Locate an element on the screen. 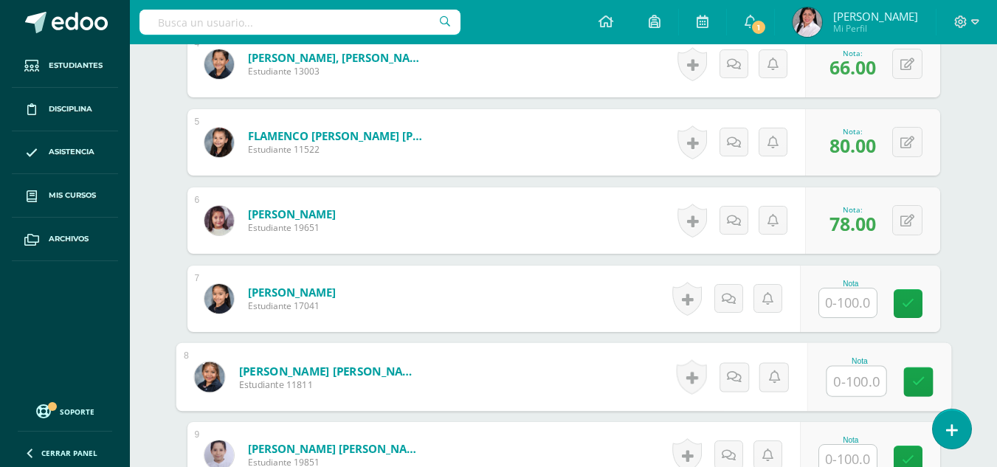  img: ec76347d1e282cfdefb60ea6ee320b77.png is located at coordinates (219, 221).